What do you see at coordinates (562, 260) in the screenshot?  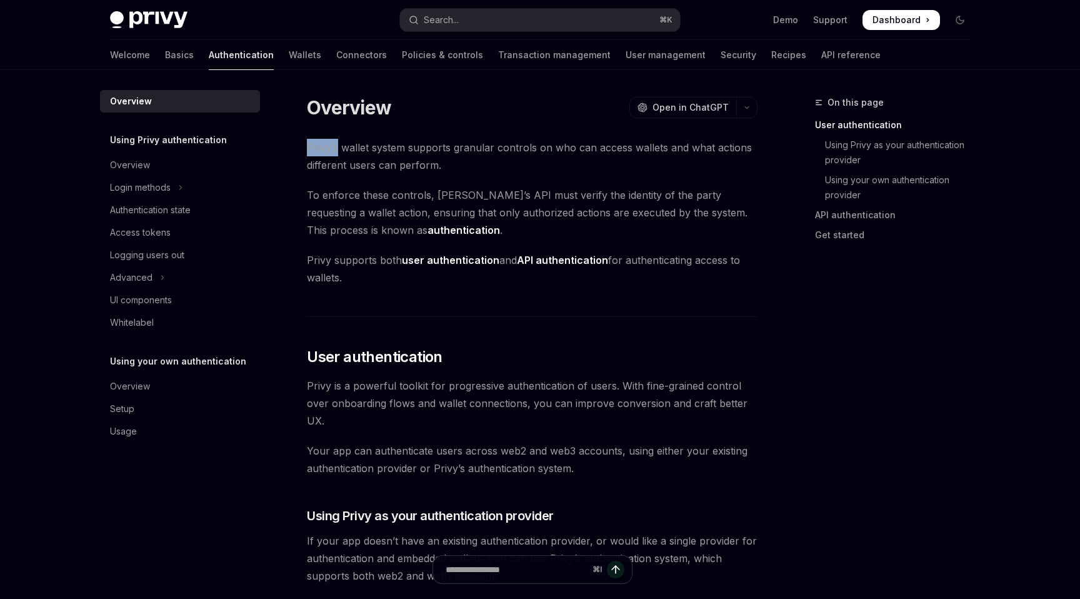 I see `strong: API authentication` at bounding box center [562, 260].